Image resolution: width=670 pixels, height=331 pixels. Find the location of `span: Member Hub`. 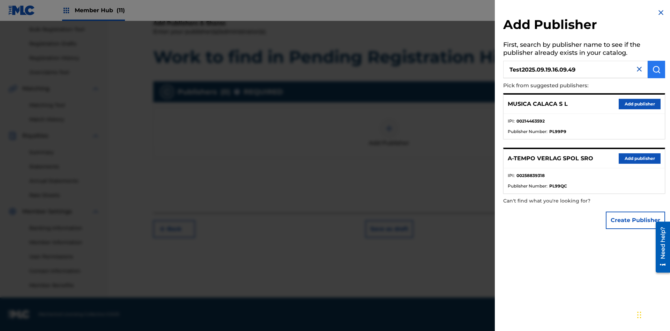

span: Member Hub is located at coordinates (100, 10).